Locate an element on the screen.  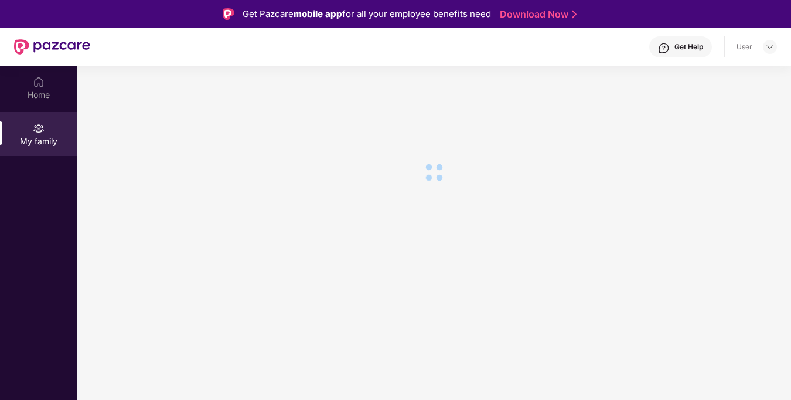
img: svg+xml;base64,PHN2ZyBpZD0iRHJvcGRvd24tMzJ4MzIiIHhtbG5zPSJodHRwOi8vd3d3LnczLm9yZy8yMDAwL3N2ZyIgd2... is located at coordinates (770, 47).